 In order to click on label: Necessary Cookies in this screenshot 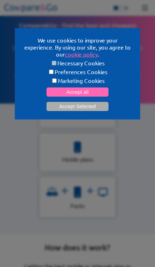, I will do `click(77, 63)`.